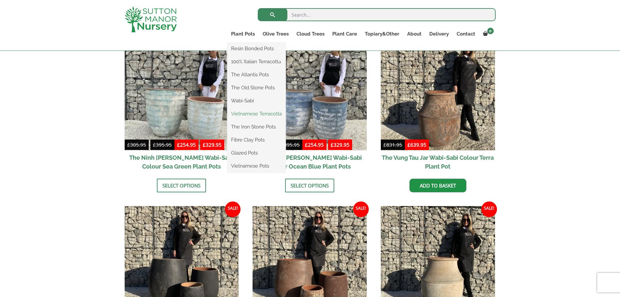 Image resolution: width=620 pixels, height=297 pixels. Describe the element at coordinates (491, 31) in the screenshot. I see `span: 0` at that location.